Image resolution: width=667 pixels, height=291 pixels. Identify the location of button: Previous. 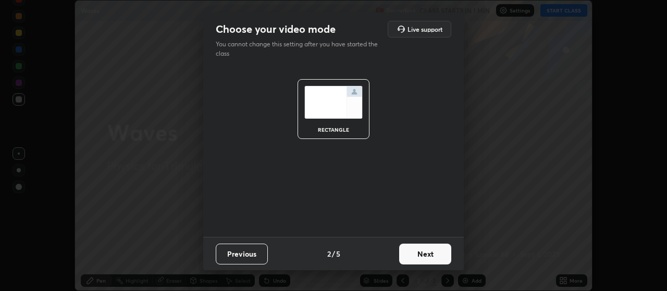
(242, 254).